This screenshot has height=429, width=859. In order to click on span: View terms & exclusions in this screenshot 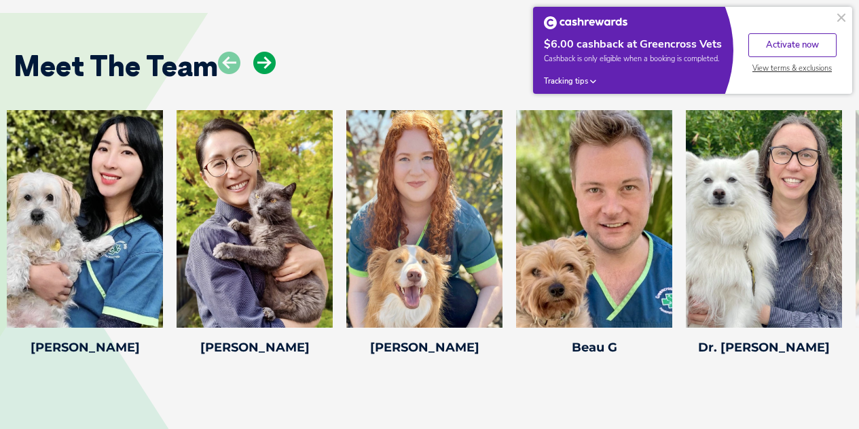, I will do `click(792, 68)`.